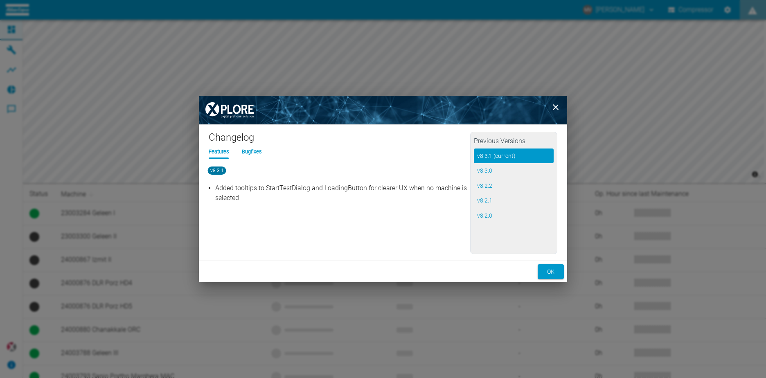 Image resolution: width=766 pixels, height=378 pixels. I want to click on span: v8.3.1, so click(217, 171).